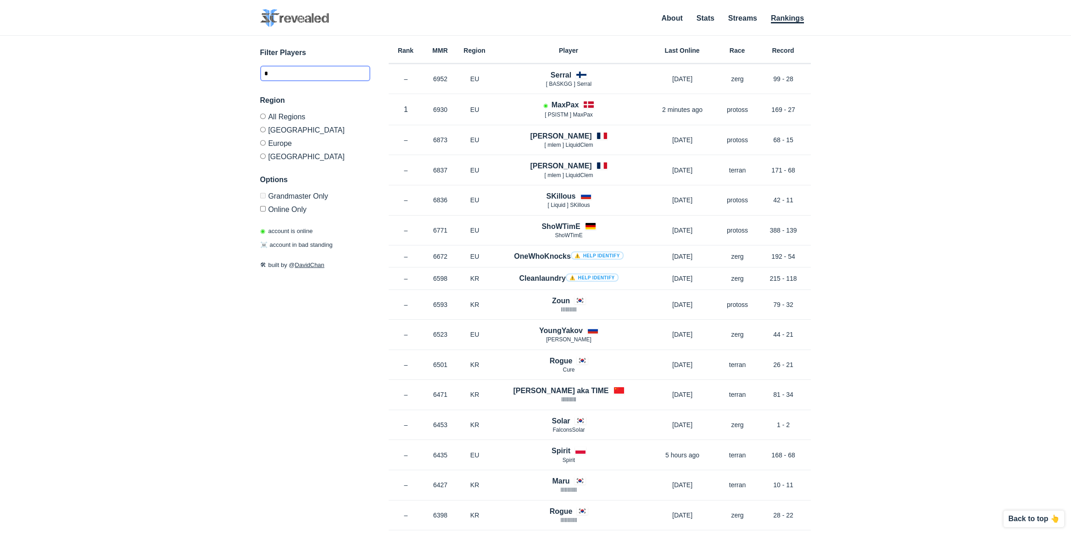 Image resolution: width=1071 pixels, height=534 pixels. Describe the element at coordinates (406, 50) in the screenshot. I see `h6: Rank` at that location.